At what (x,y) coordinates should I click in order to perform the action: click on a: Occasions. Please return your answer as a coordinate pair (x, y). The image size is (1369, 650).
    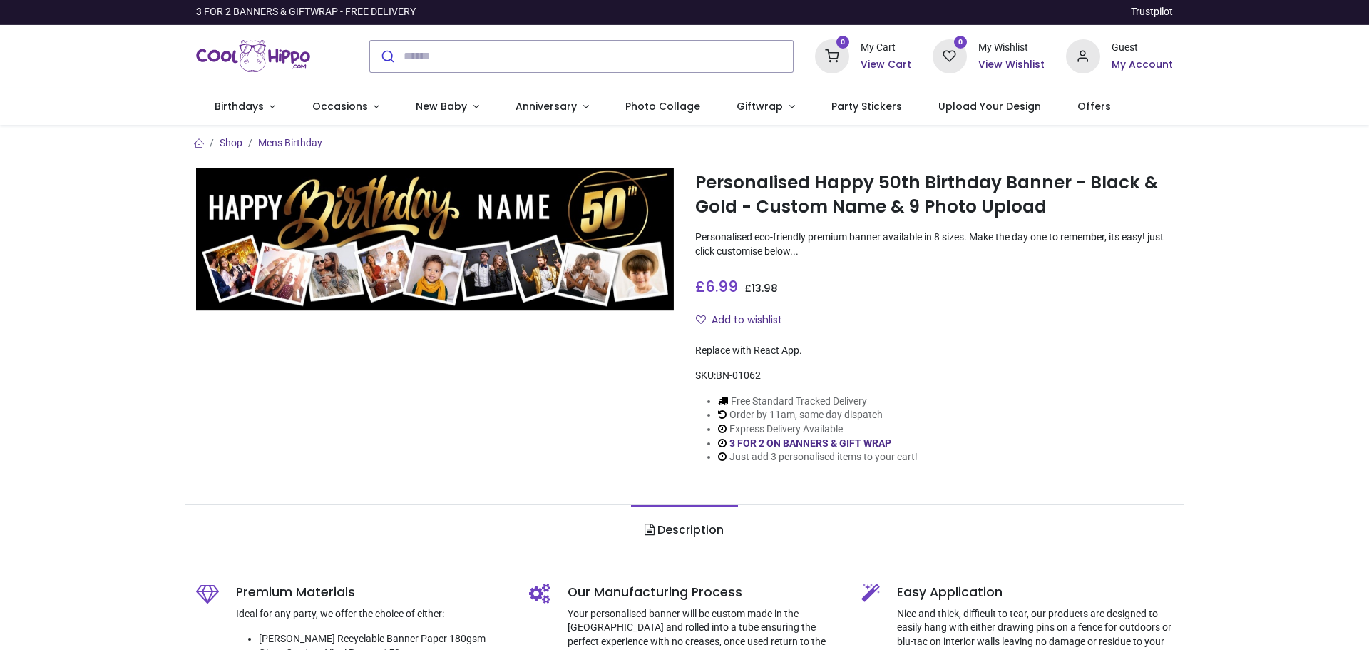
    Looking at the image, I should click on (346, 107).